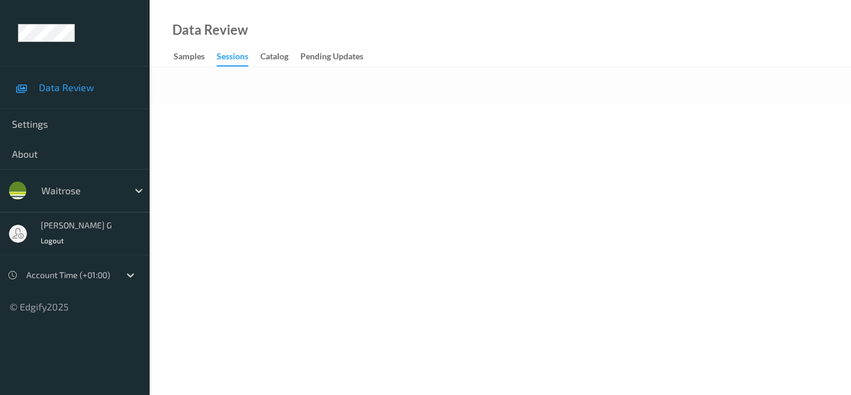 The height and width of the screenshot is (395, 851). What do you see at coordinates (238, 57) in the screenshot?
I see `a: Sessions` at bounding box center [238, 57].